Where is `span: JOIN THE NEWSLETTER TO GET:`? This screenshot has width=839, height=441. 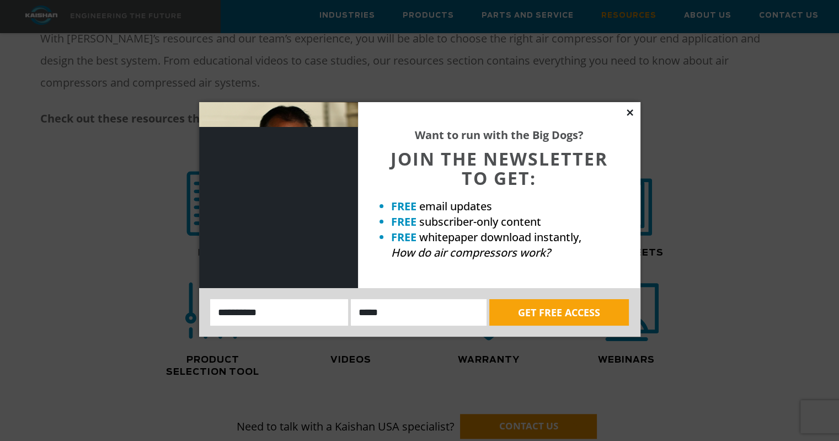
span: JOIN THE NEWSLETTER TO GET: is located at coordinates (499, 168).